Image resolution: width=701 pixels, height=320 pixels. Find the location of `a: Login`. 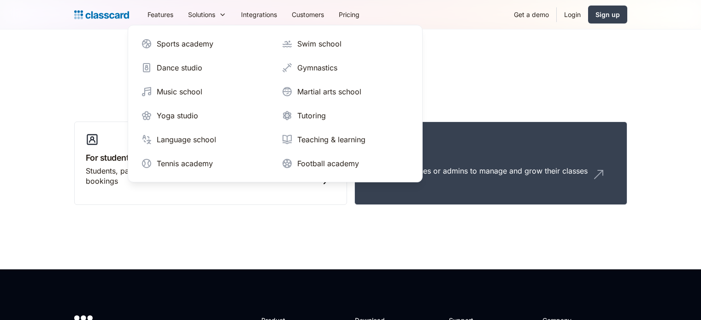

a: Login is located at coordinates (573, 14).